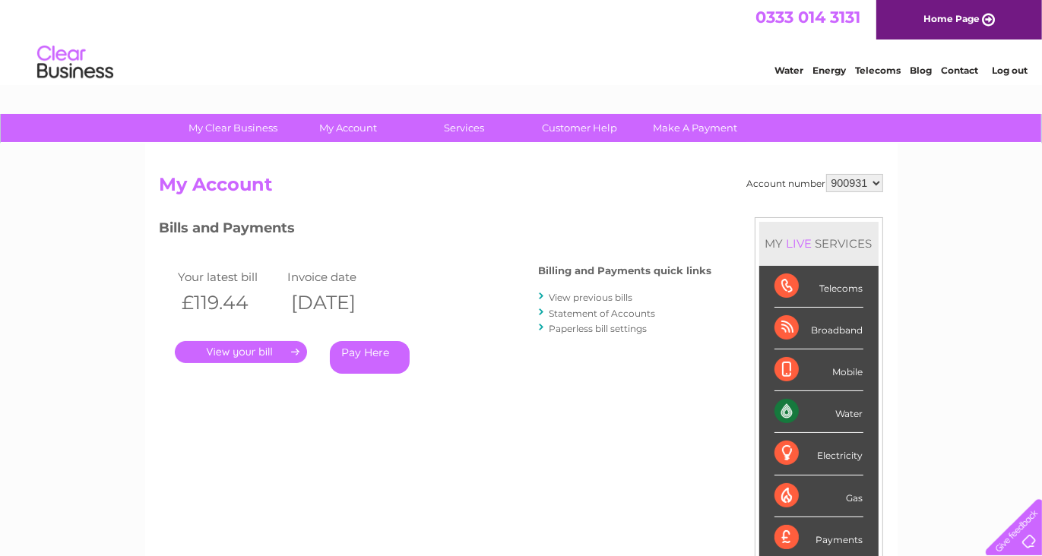 The height and width of the screenshot is (556, 1042). I want to click on div: Telecoms, so click(819, 287).